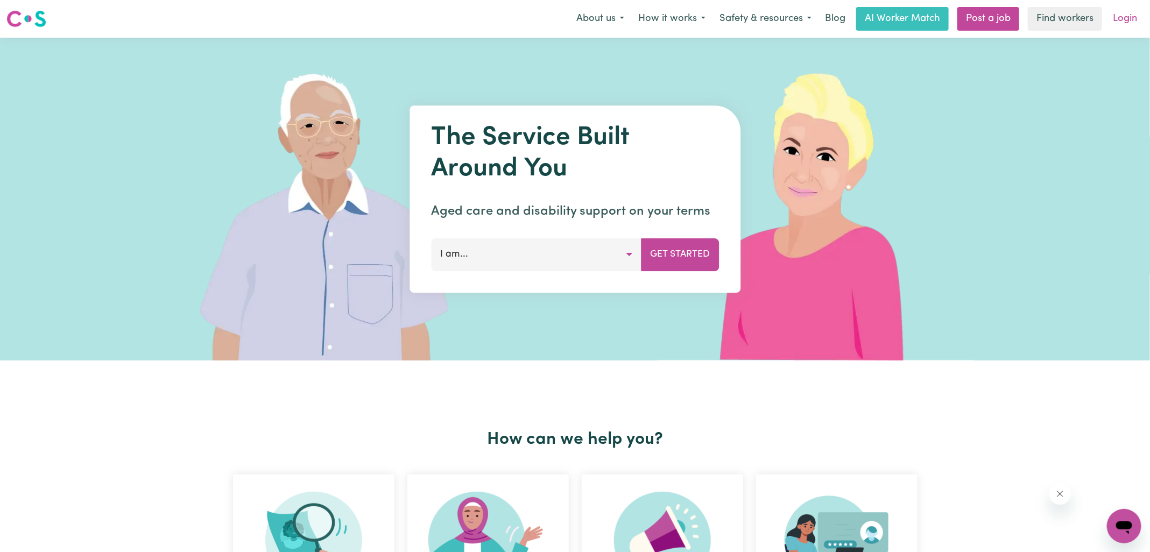 This screenshot has height=552, width=1150. Describe the element at coordinates (988, 19) in the screenshot. I see `a: Post a job` at that location.